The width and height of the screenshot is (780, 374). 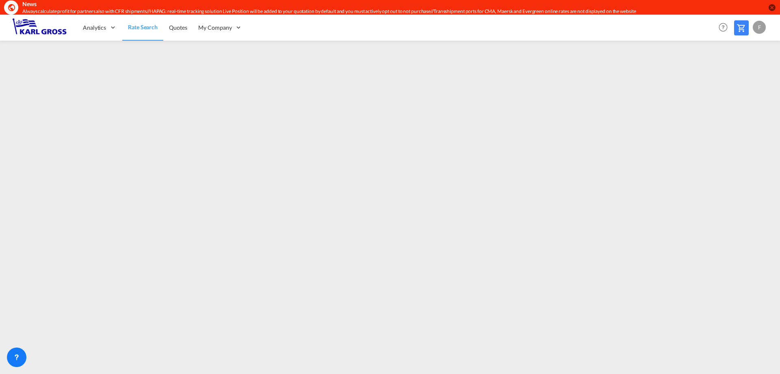 What do you see at coordinates (341, 11) in the screenshot?
I see `div: Always calculate profit for partners also with CFR shipments//HAPAG: real-time tracking solution ...` at bounding box center [341, 11].